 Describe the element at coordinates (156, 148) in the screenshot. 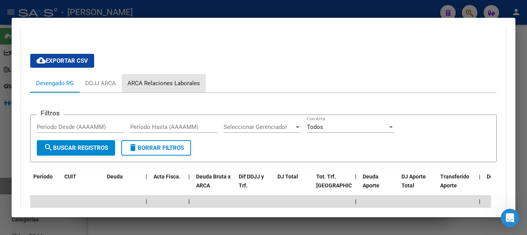

I see `span: Borrar Filtros` at that location.